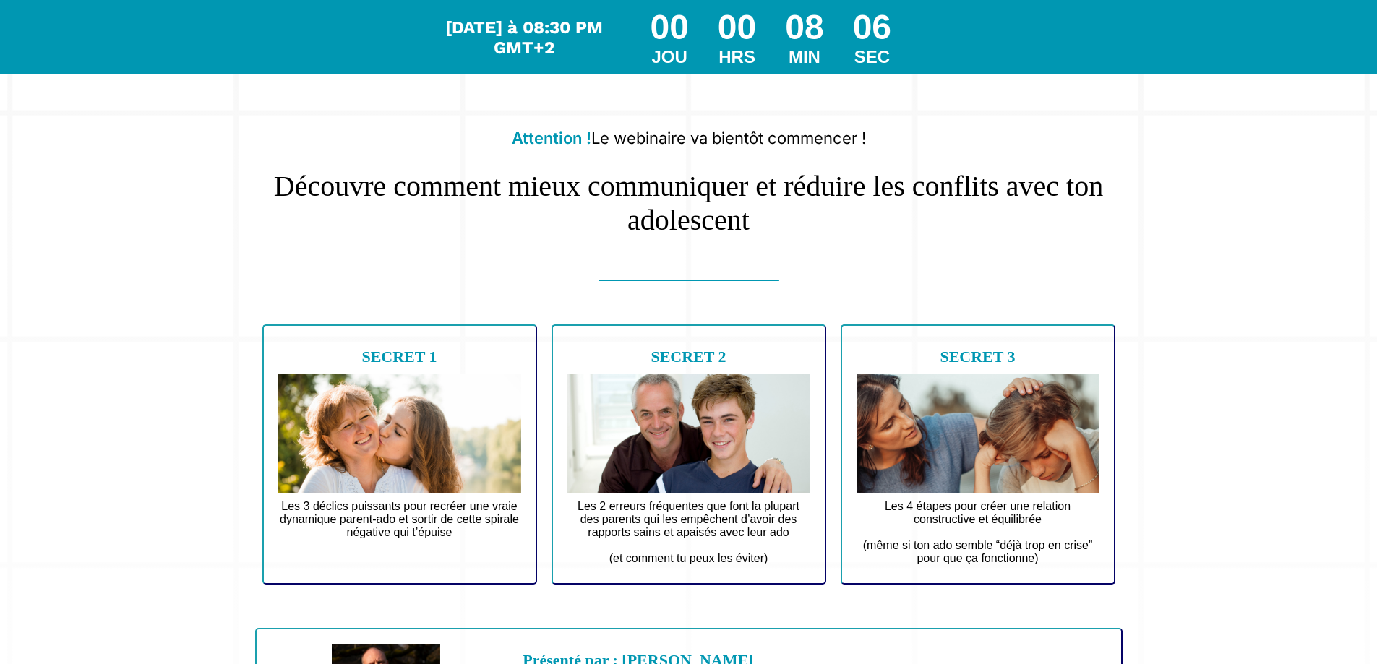  What do you see at coordinates (669, 57) in the screenshot?
I see `div: JOU` at bounding box center [669, 57].